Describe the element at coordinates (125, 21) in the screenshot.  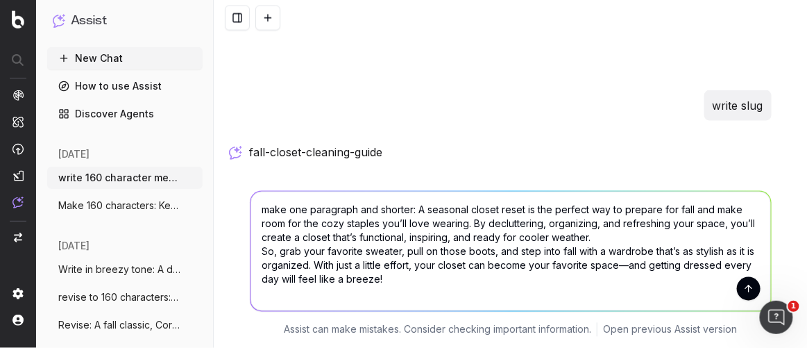
I see `button: Assist` at that location.